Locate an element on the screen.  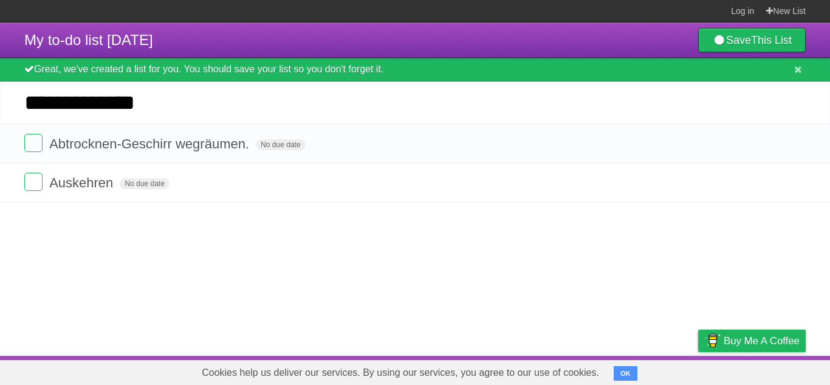
a: SaveThis List is located at coordinates (752, 40).